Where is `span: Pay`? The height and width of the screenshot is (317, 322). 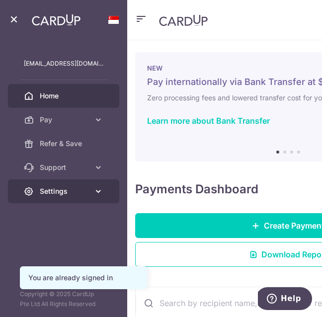
span: Pay is located at coordinates (65, 120).